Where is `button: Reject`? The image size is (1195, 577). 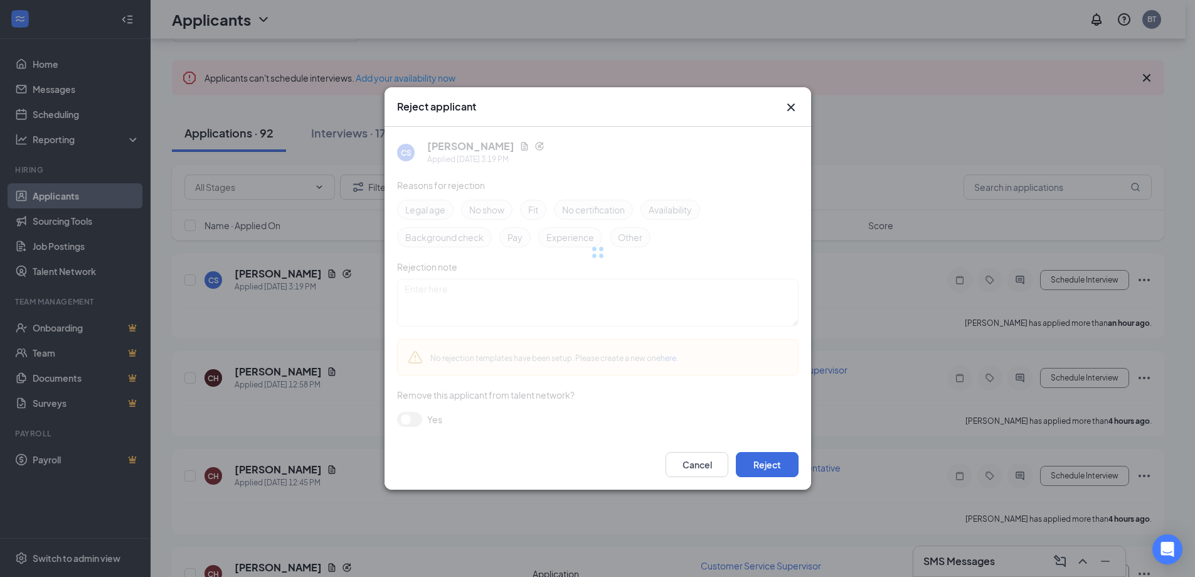
button: Reject is located at coordinates (767, 464).